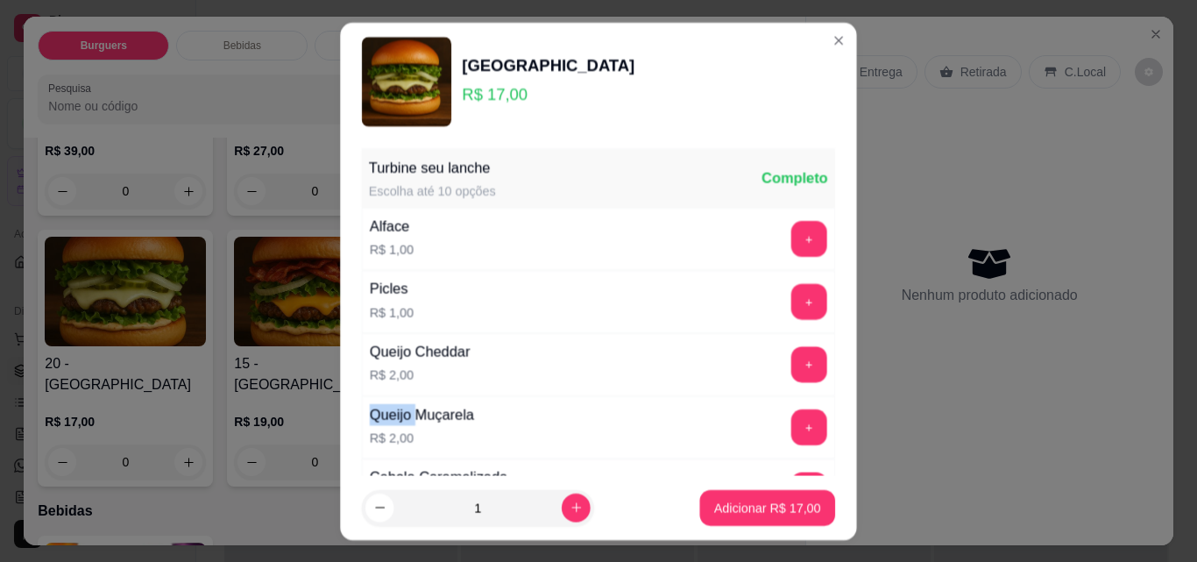  I want to click on div: Completo, so click(794, 178).